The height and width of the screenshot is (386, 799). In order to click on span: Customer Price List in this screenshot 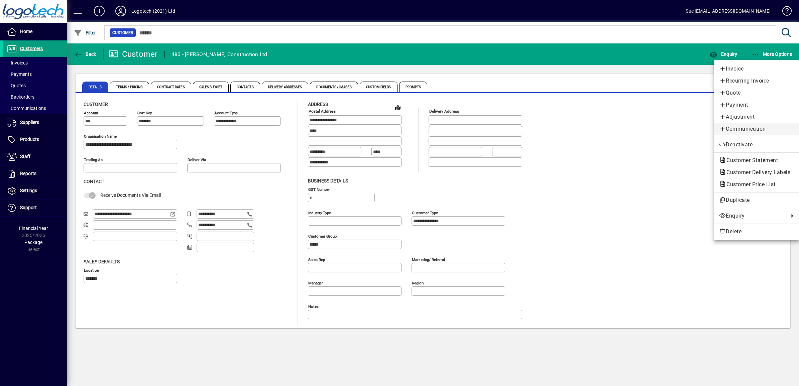, I will do `click(749, 184)`.